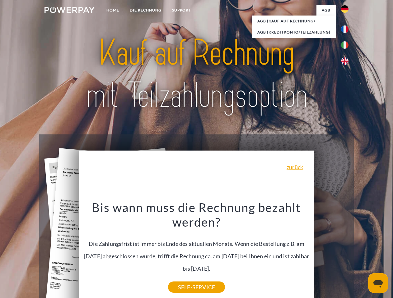 The width and height of the screenshot is (393, 298). Describe the element at coordinates (69, 10) in the screenshot. I see `img: logo-powerpay-white.svg` at that location.